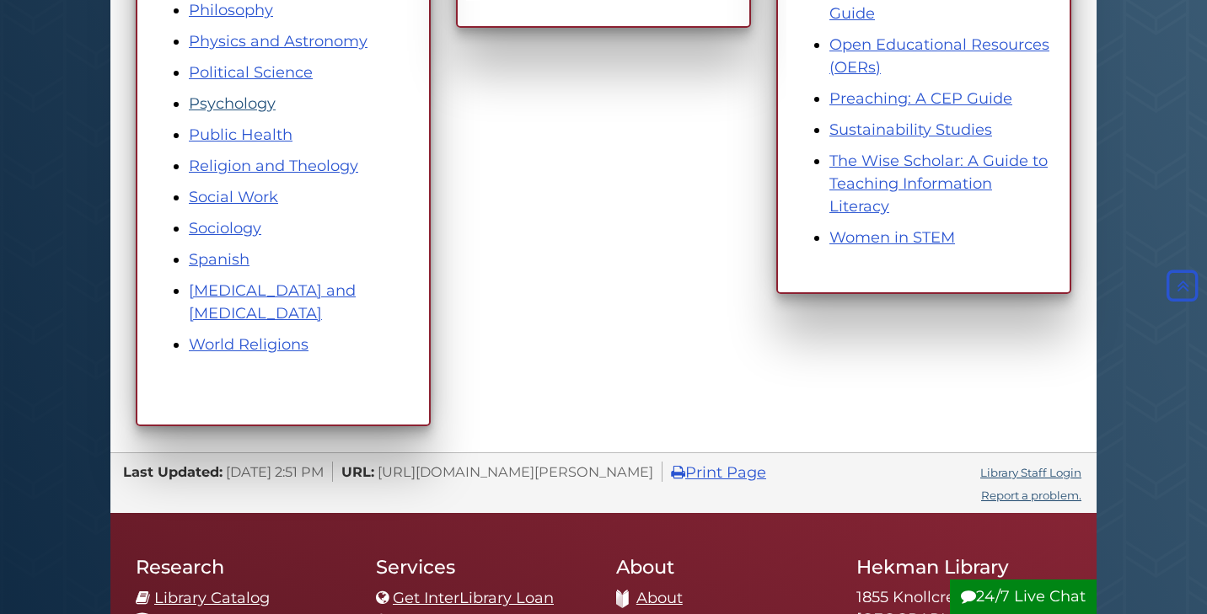  What do you see at coordinates (1031, 496) in the screenshot?
I see `a: Report a problem.` at bounding box center [1031, 496].